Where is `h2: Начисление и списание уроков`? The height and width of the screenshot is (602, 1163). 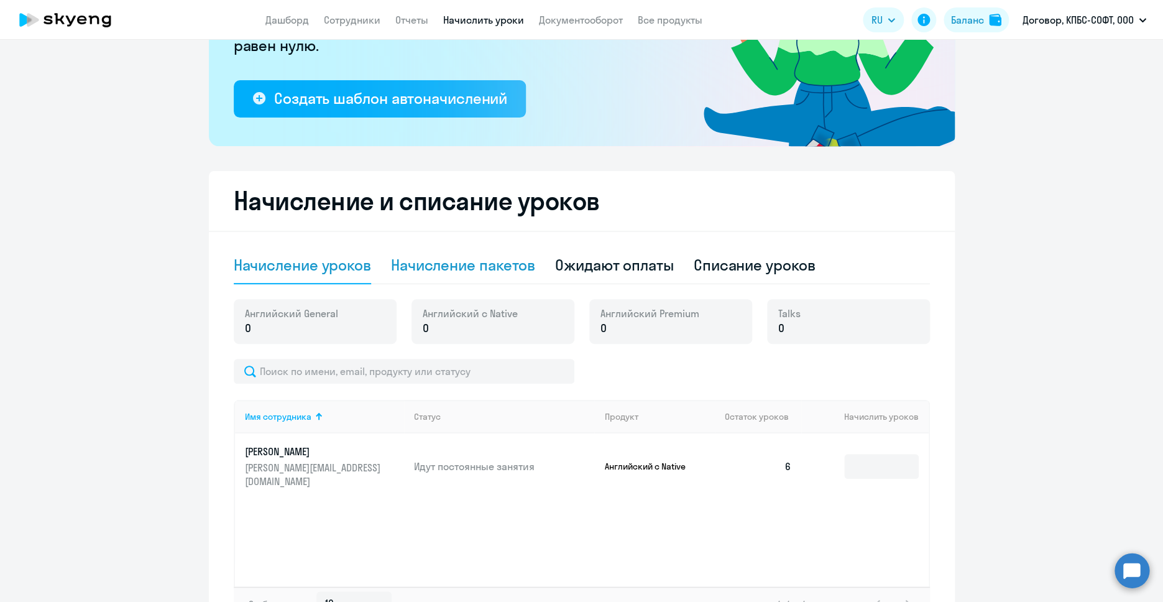 h2: Начисление и списание уроков is located at coordinates (582, 201).